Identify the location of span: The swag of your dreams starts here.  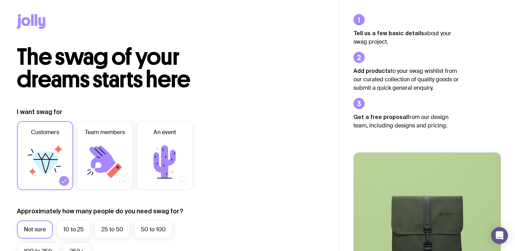
(103, 68).